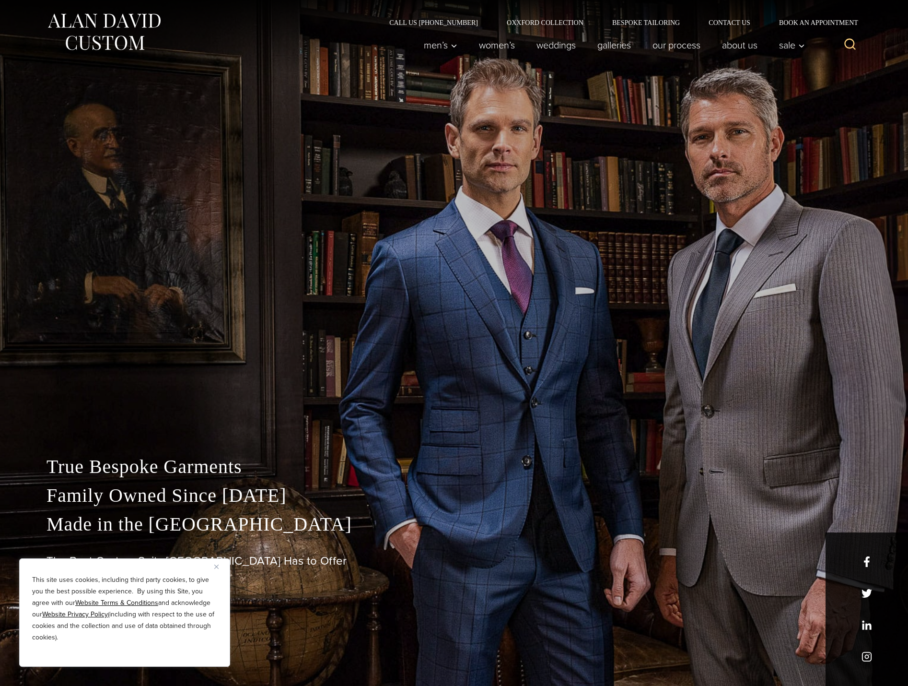 This screenshot has height=686, width=908. Describe the element at coordinates (104, 32) in the screenshot. I see `img: Alan David Custom` at that location.